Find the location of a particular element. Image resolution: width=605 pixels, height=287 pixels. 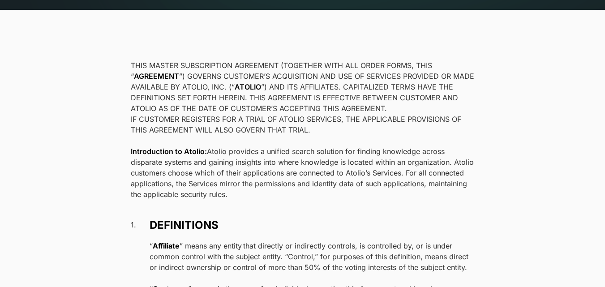

strong: Affiliate is located at coordinates (166, 246).